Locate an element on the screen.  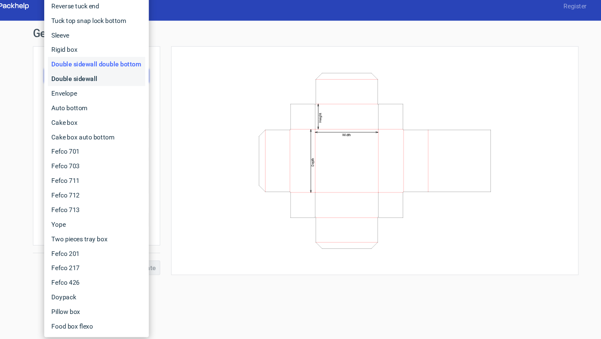
div: Fefco 701 is located at coordinates (109, 147).